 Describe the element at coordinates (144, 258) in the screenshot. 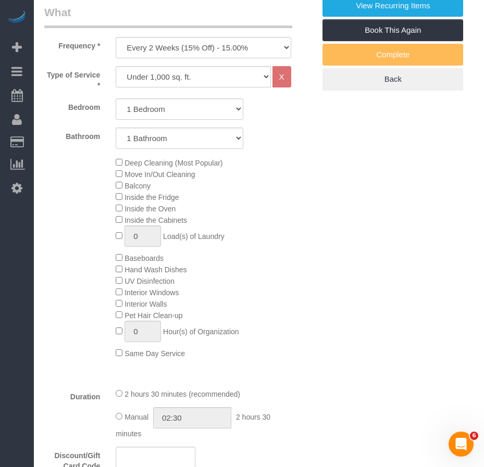

I see `span: Baseboards` at that location.